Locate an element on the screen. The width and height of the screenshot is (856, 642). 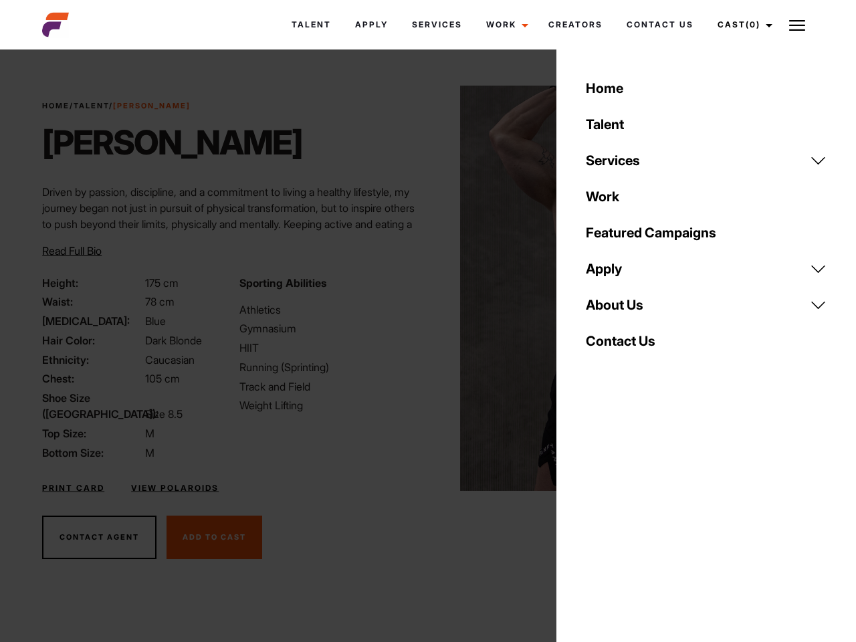
span: Hair Color: is located at coordinates (92, 341).